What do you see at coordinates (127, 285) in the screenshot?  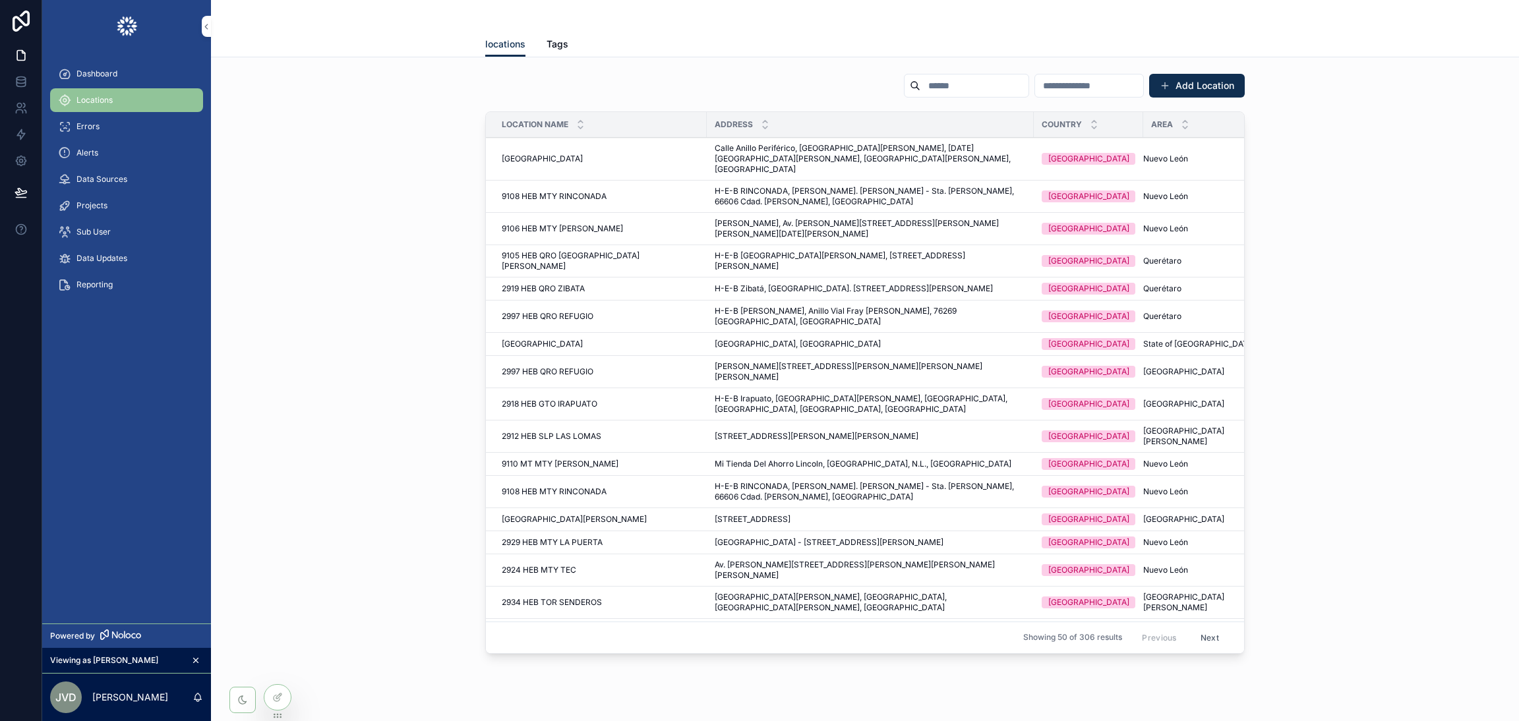 I see `a: Reporting` at bounding box center [127, 285].